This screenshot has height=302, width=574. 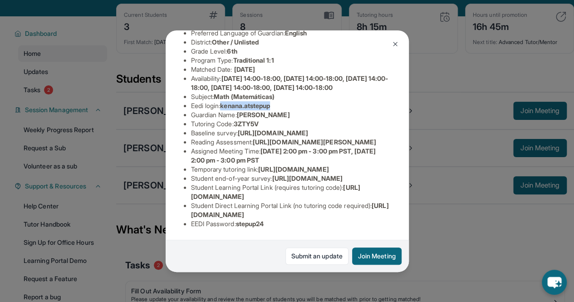 I want to click on button: chat-button, so click(x=554, y=282).